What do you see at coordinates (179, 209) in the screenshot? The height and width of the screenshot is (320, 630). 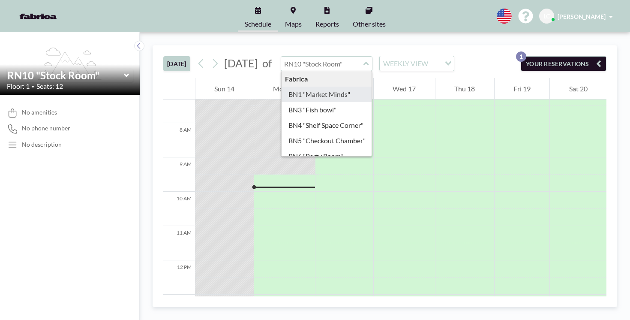 I see `div: 10 AM` at bounding box center [179, 209].